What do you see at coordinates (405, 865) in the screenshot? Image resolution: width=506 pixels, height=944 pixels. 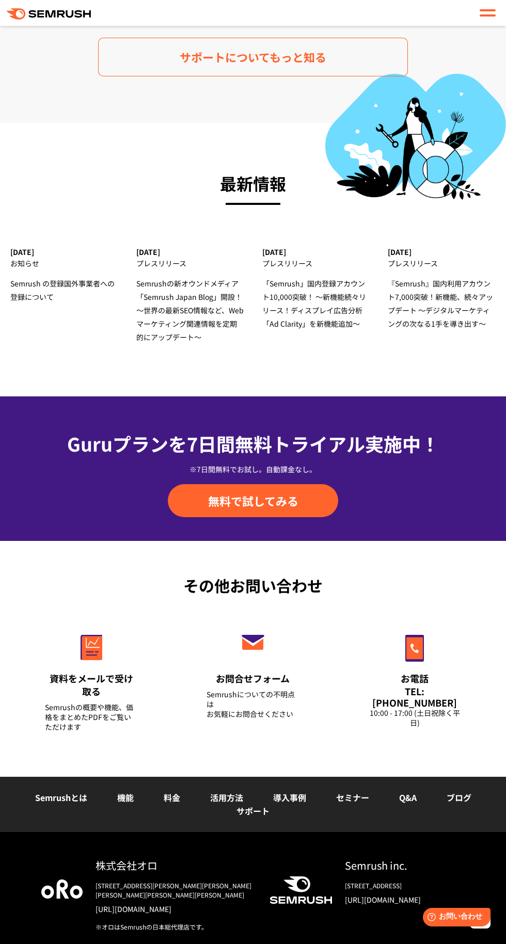 I see `div: Semrush inc.` at bounding box center [405, 865].